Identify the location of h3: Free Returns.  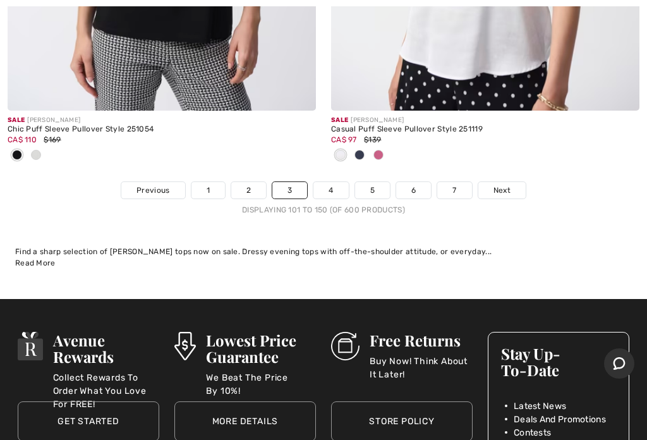
(421, 340).